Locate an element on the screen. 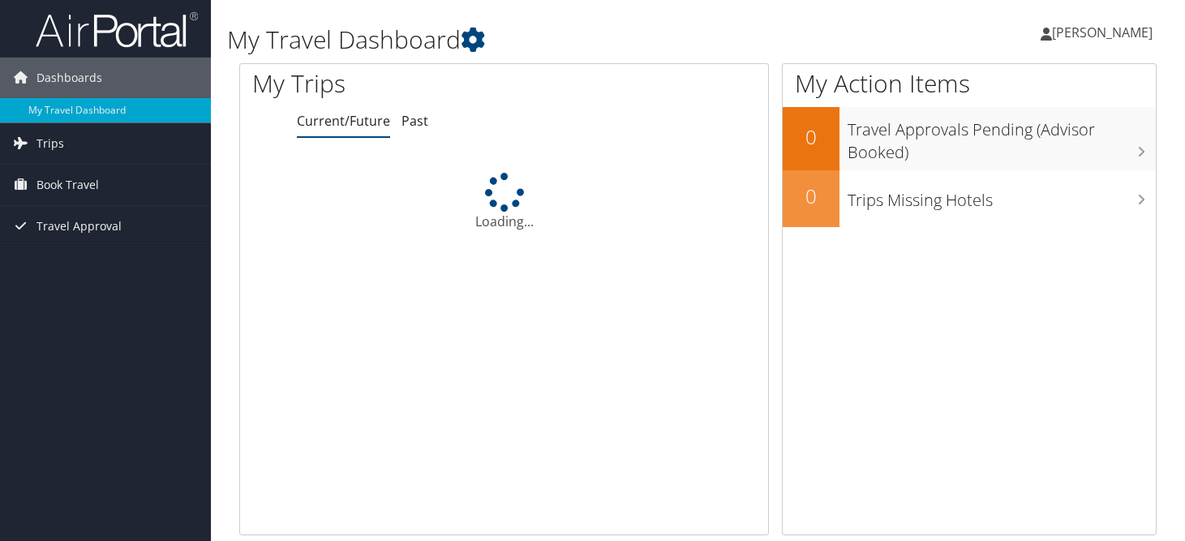  h3: Trips Missing Hotels is located at coordinates (1002, 196).